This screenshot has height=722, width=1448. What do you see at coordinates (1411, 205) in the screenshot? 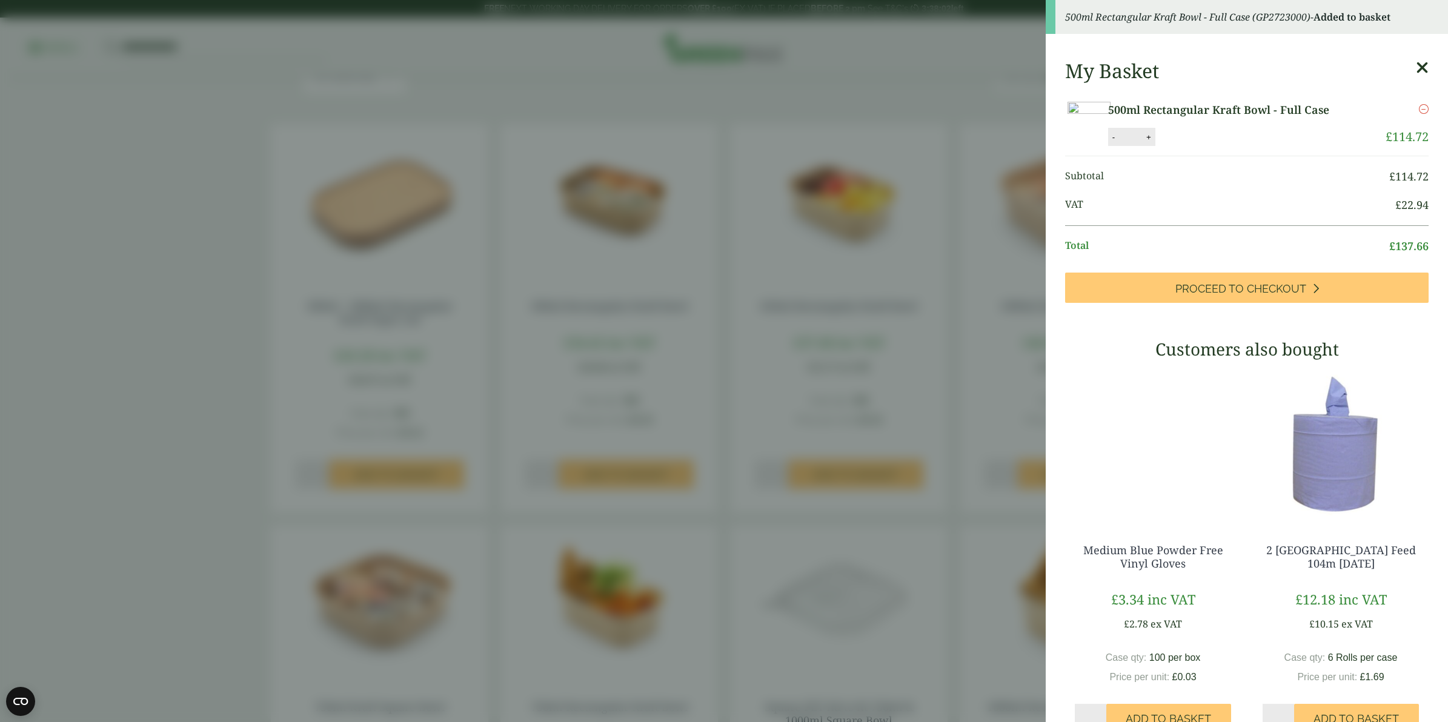
I see `bdi: 22.94` at bounding box center [1411, 205].